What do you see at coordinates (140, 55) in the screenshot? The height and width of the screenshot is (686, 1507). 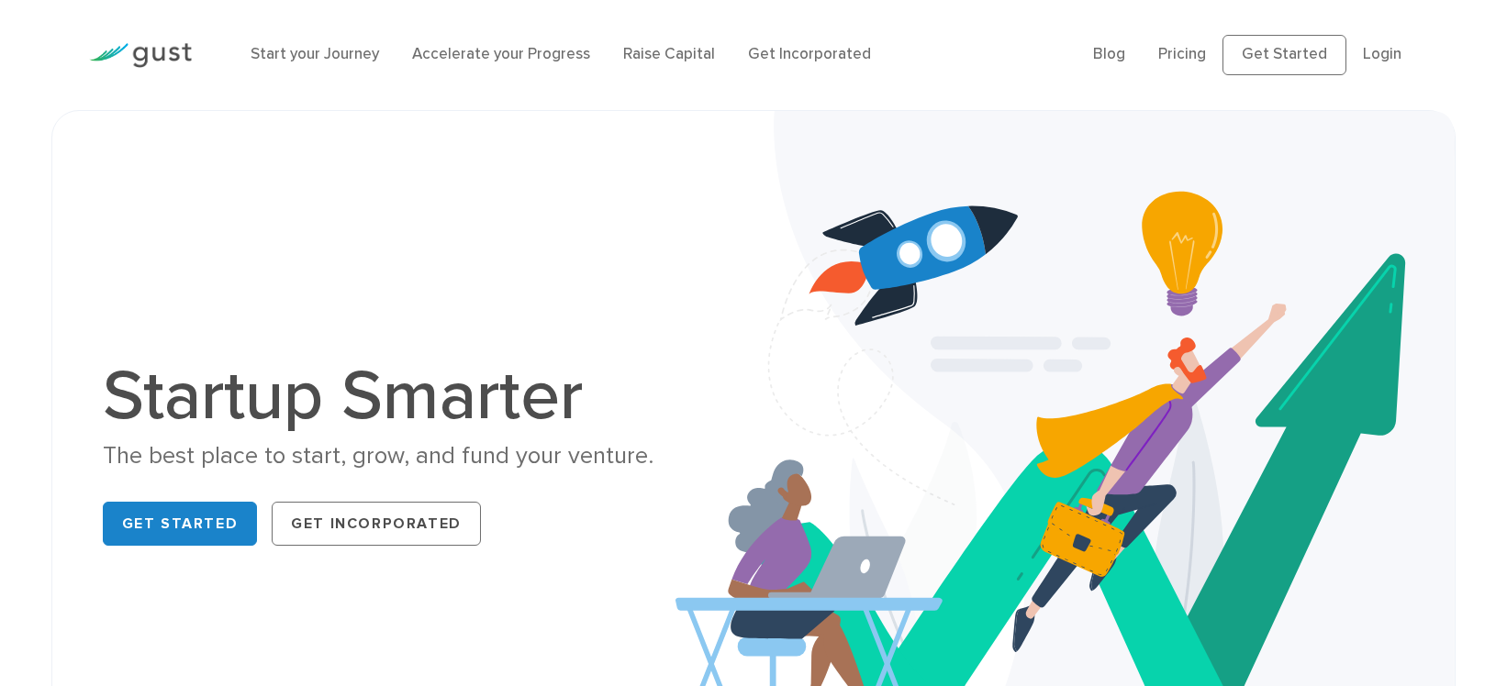 I see `img: Gust Logo` at bounding box center [140, 55].